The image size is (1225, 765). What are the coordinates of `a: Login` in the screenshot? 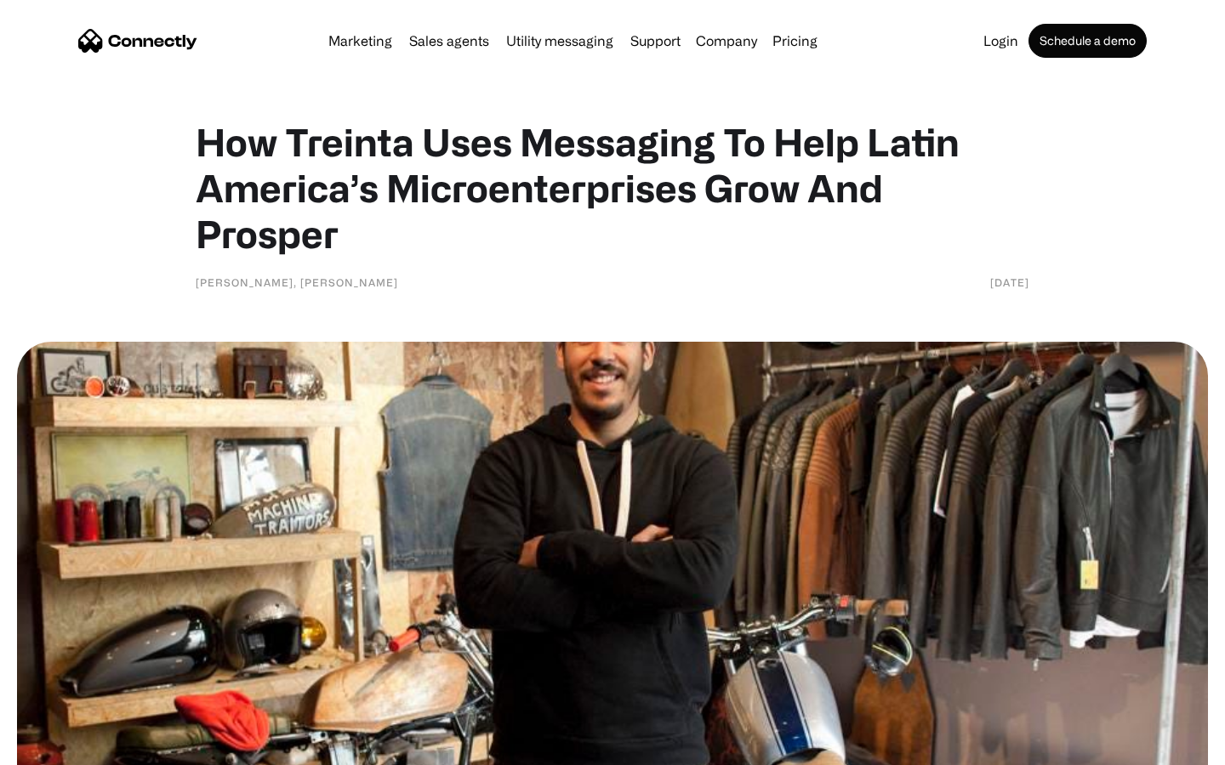 It's located at (1000, 41).